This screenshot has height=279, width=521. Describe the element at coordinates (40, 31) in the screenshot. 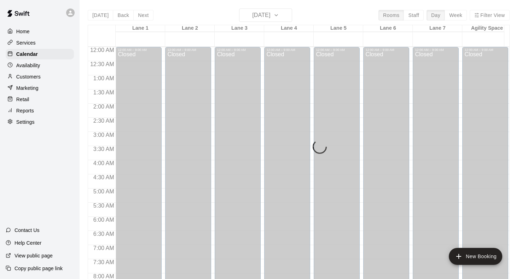

I see `div: Home` at that location.